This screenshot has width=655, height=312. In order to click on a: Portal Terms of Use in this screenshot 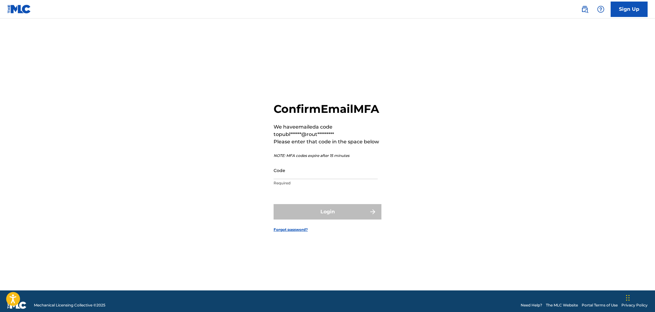, I will do `click(599, 305)`.